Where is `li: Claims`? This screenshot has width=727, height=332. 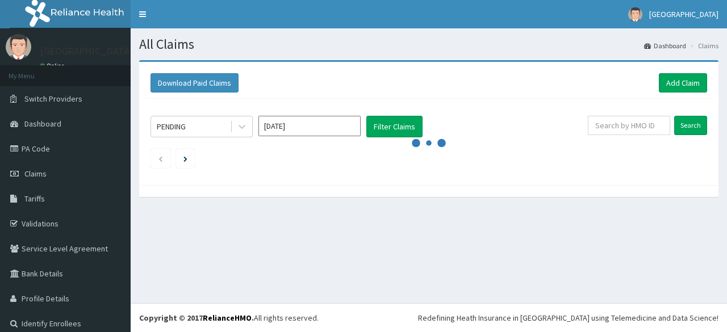 li: Claims is located at coordinates (703, 45).